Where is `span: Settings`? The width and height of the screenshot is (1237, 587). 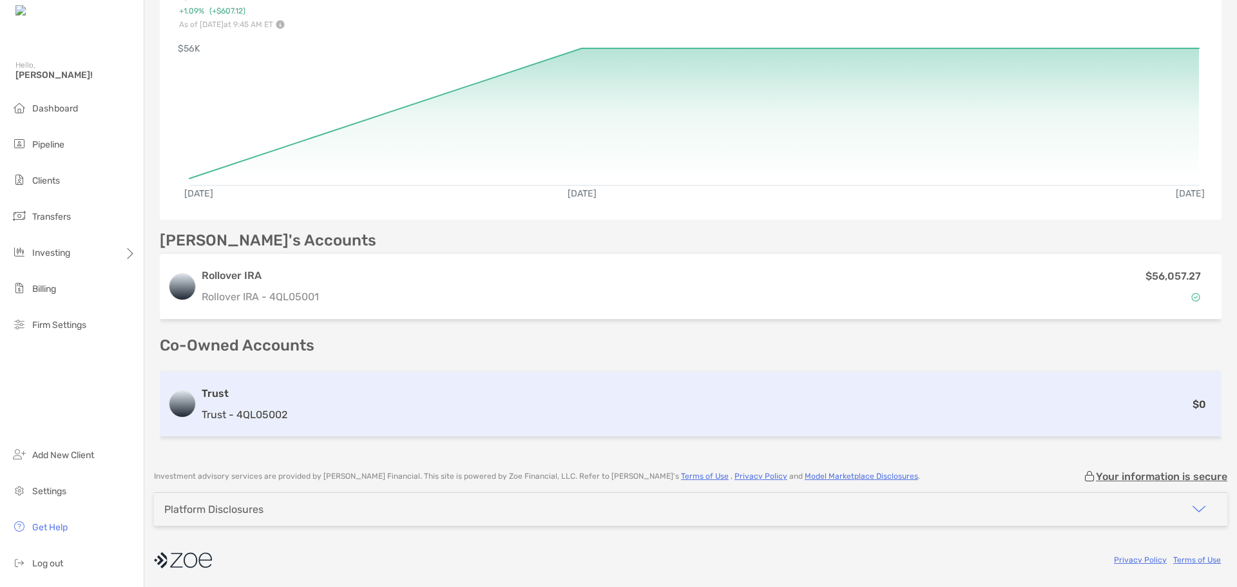
span: Settings is located at coordinates (49, 491).